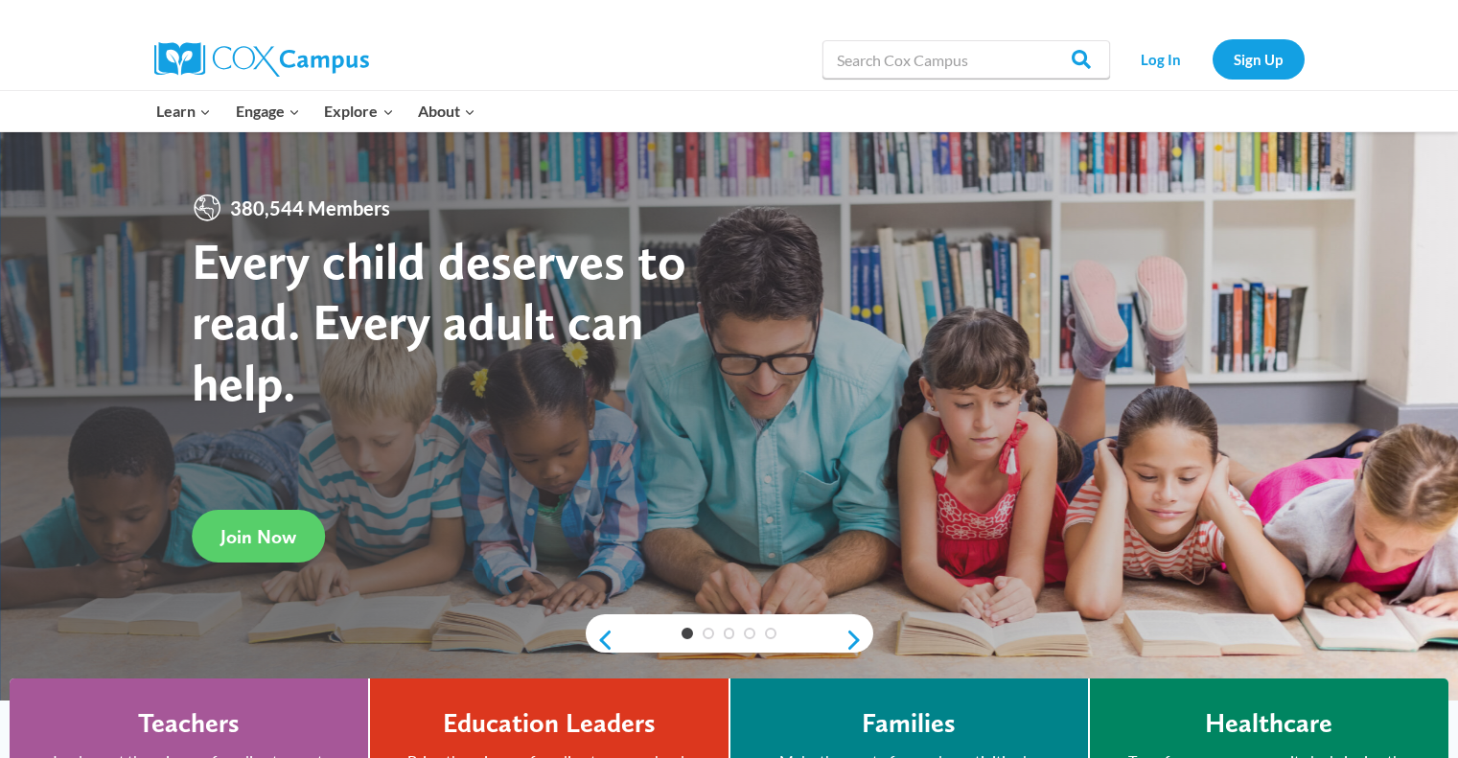 The image size is (1458, 758). I want to click on img: Cox Campus, so click(262, 59).